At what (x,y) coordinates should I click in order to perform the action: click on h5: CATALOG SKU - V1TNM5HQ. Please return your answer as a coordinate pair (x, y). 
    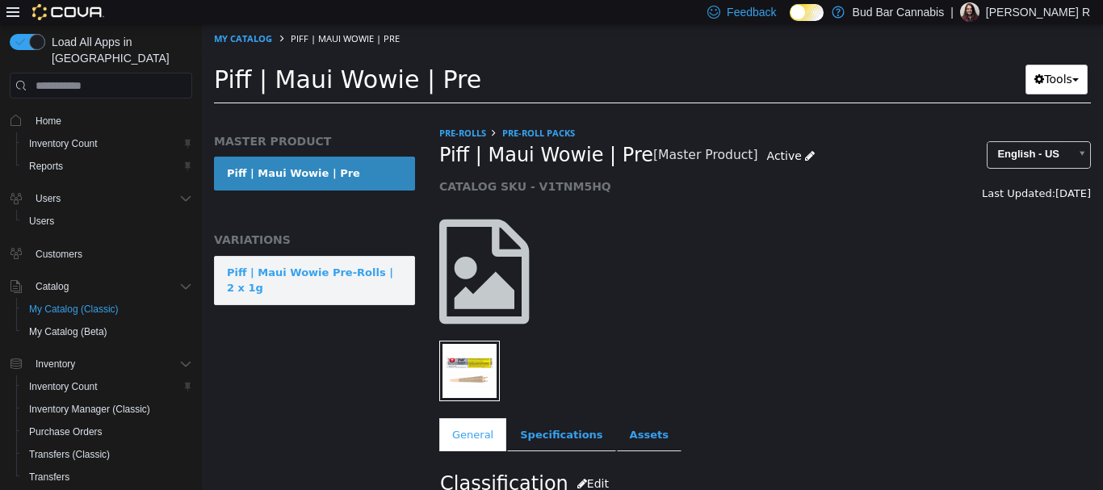
    Looking at the image, I should click on (479, 162).